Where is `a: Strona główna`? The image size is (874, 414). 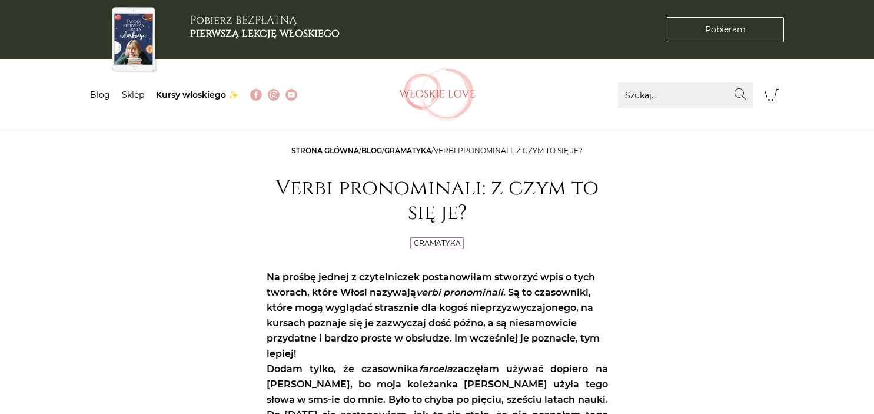 a: Strona główna is located at coordinates (325, 150).